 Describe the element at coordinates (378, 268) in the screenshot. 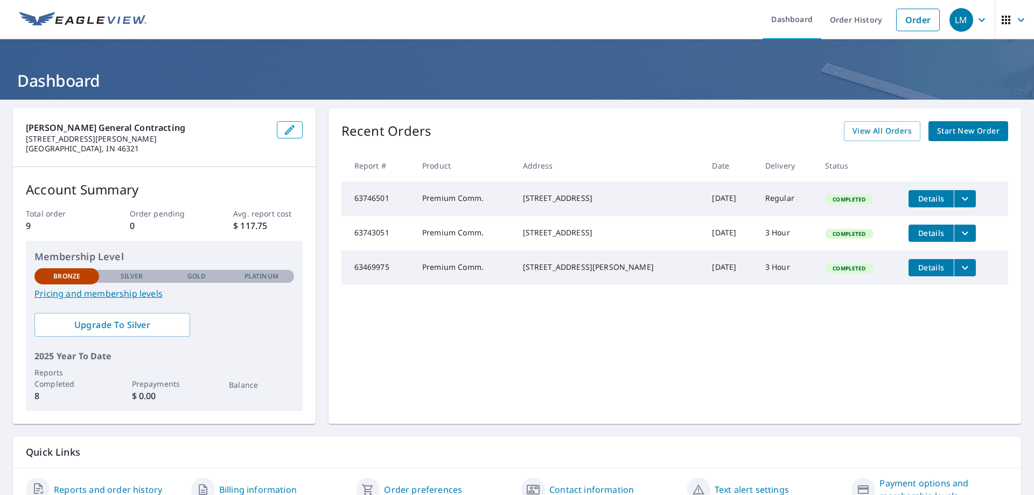

I see `td: 63469975` at that location.